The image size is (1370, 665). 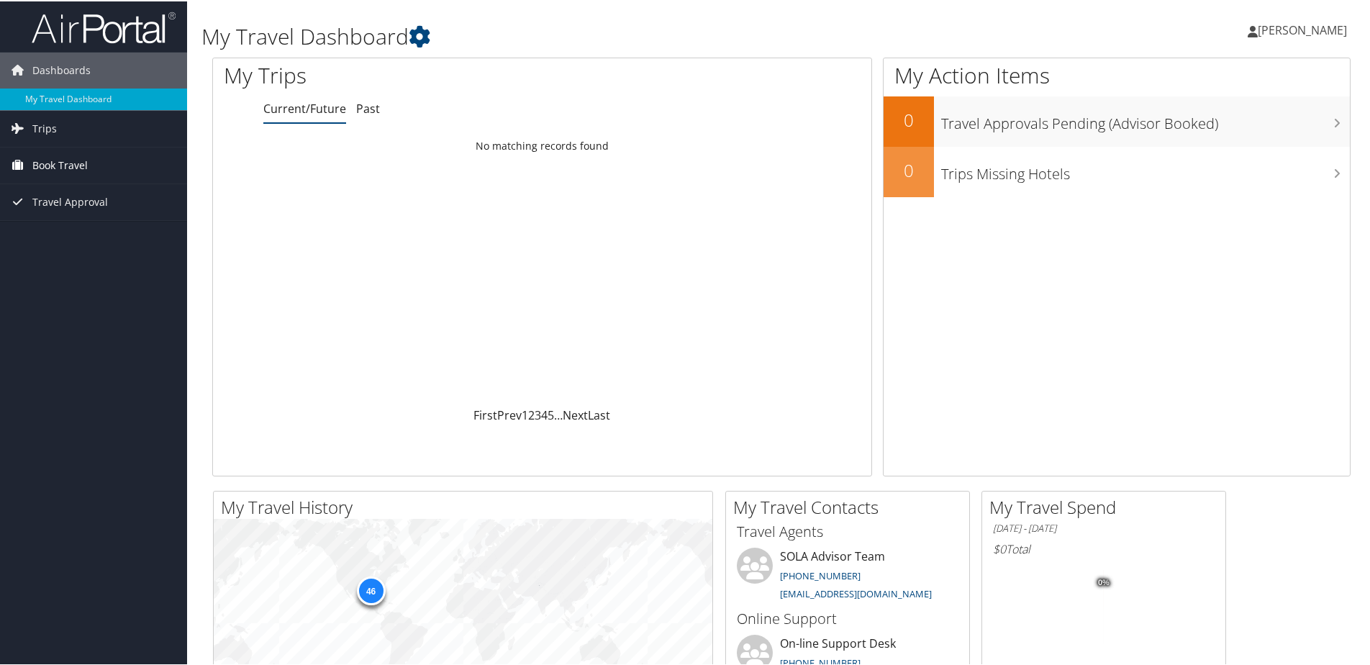 What do you see at coordinates (370, 589) in the screenshot?
I see `div: 46` at bounding box center [370, 589].